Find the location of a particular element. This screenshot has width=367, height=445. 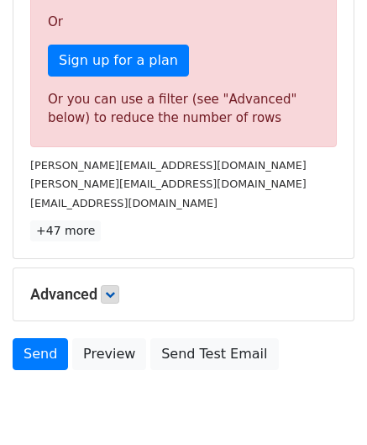

a: Send Test Email is located at coordinates (214, 354).